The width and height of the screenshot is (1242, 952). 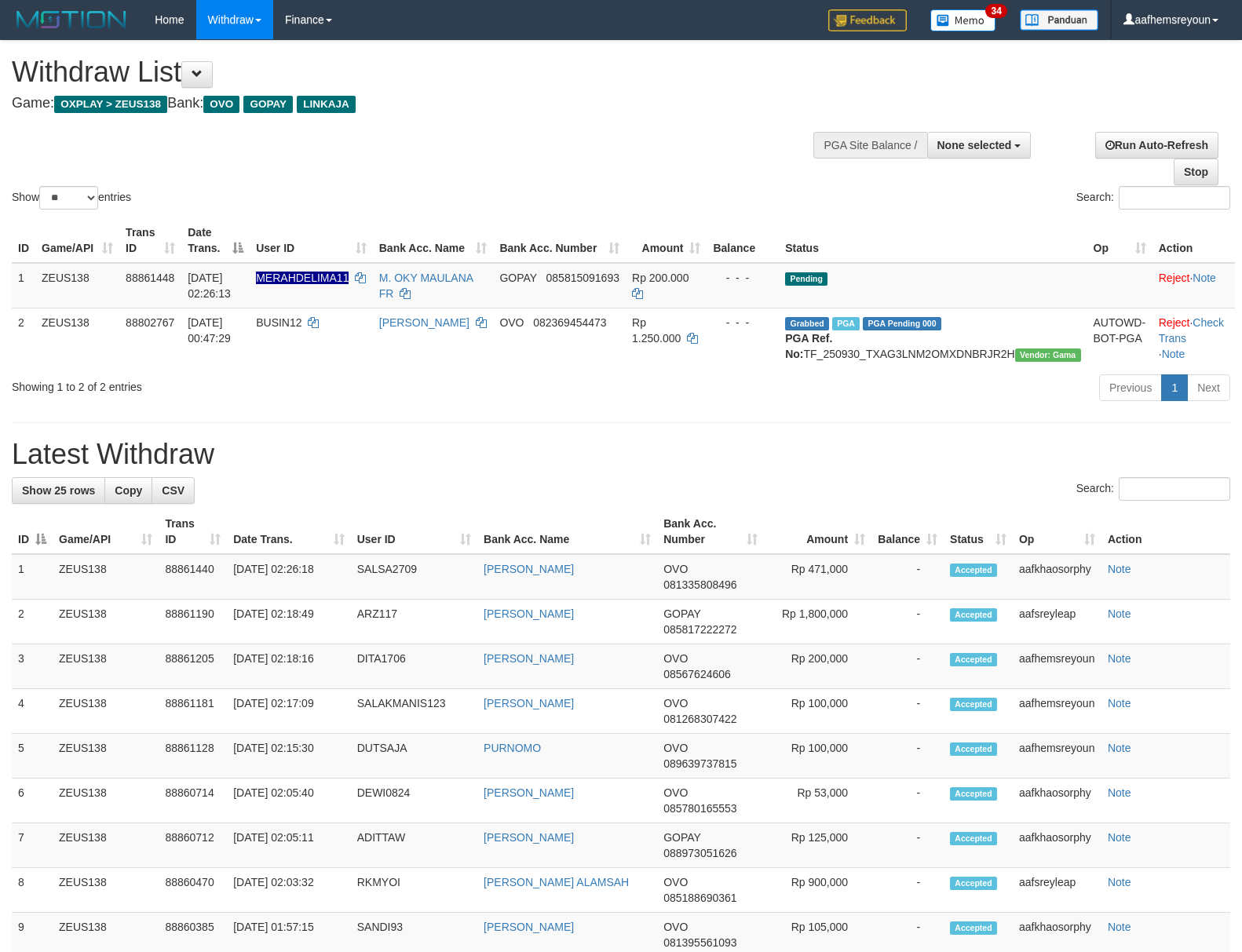 I want to click on a: PURNOMO, so click(x=512, y=748).